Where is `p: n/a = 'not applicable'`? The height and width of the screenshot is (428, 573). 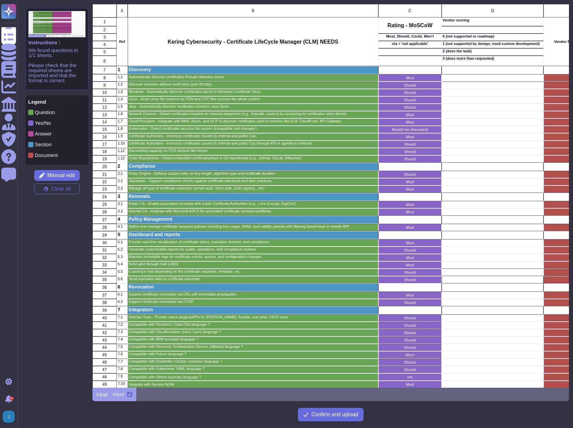
p: n/a = 'not applicable' is located at coordinates (410, 44).